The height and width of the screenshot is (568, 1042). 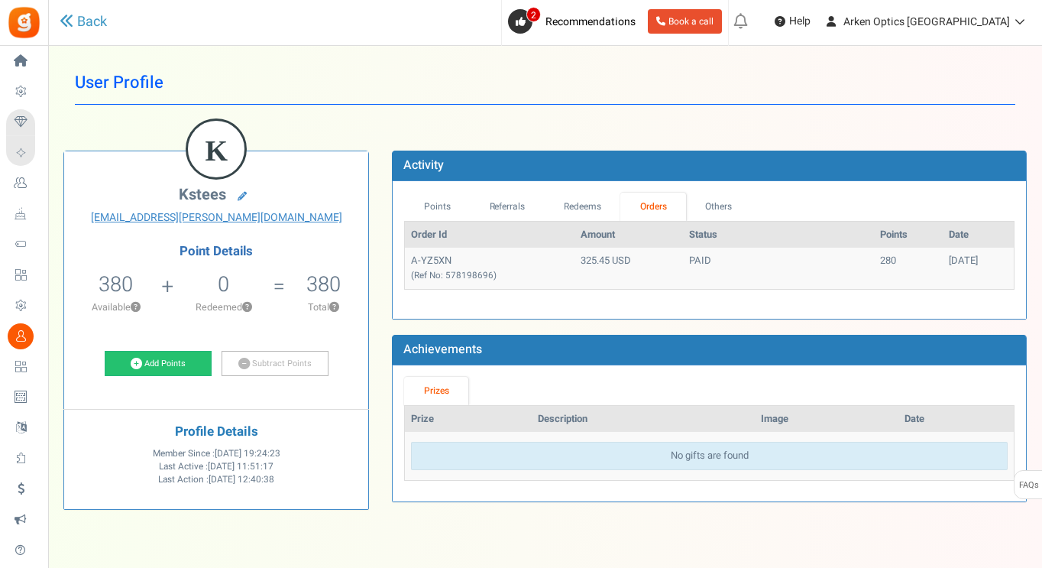 I want to click on h1: User Profile, so click(x=545, y=83).